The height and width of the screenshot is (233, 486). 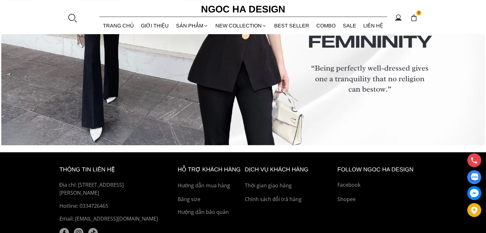 What do you see at coordinates (210, 200) in the screenshot?
I see `a: Bảng size` at bounding box center [210, 200].